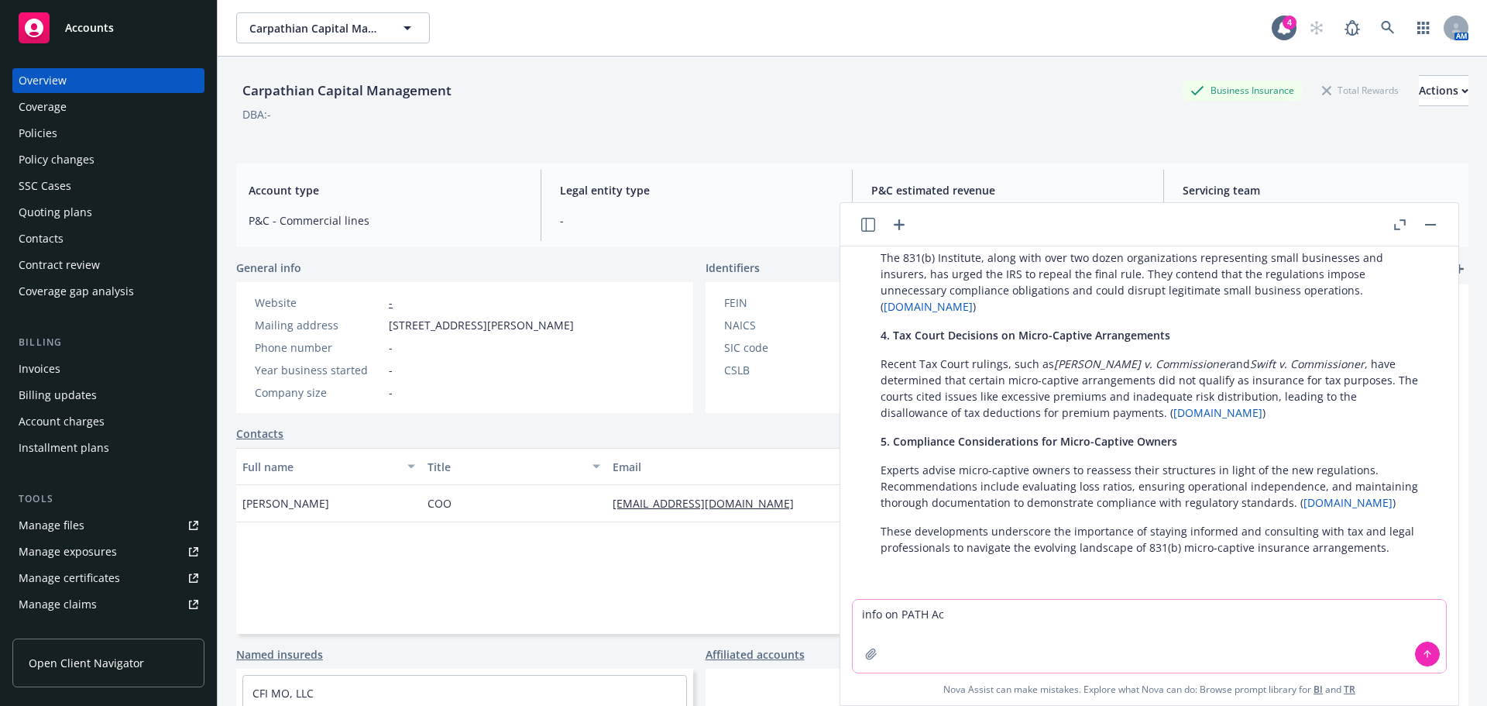 The width and height of the screenshot is (1487, 706). What do you see at coordinates (1444, 91) in the screenshot?
I see `button: Actions` at bounding box center [1444, 91].